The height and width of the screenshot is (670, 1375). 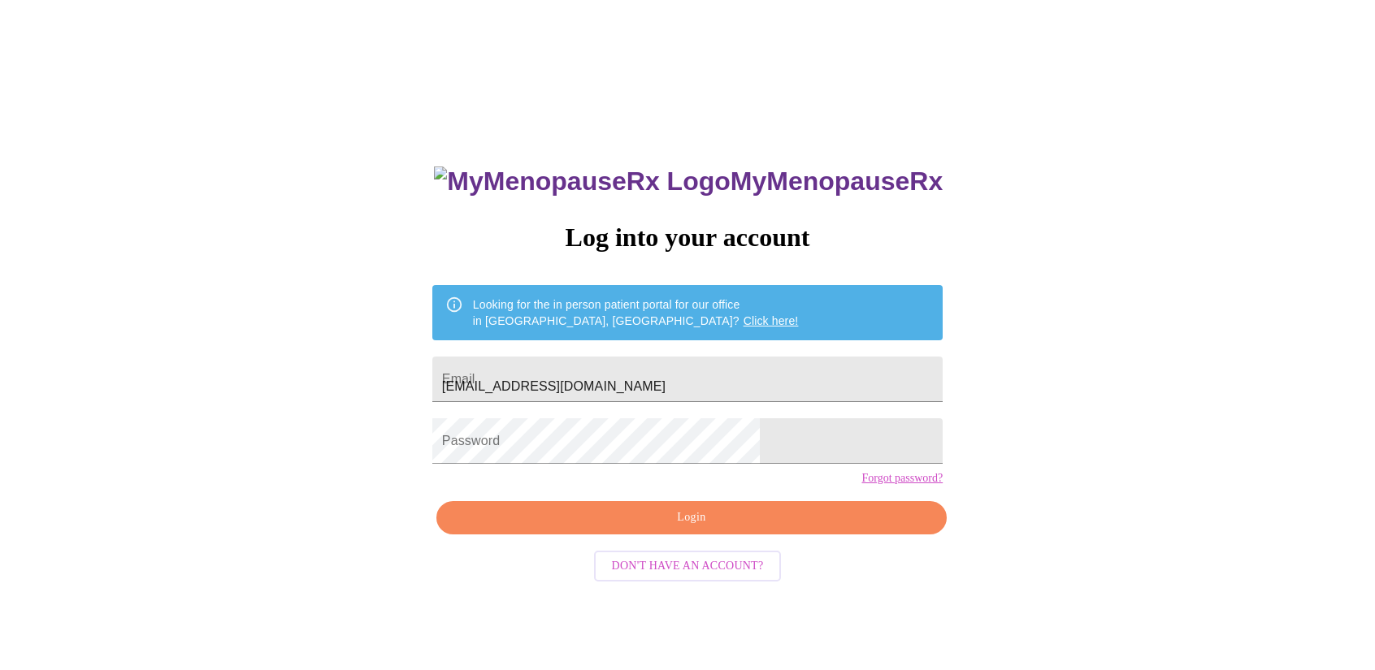 I want to click on img: MyMenopauseRx Logo, so click(x=582, y=181).